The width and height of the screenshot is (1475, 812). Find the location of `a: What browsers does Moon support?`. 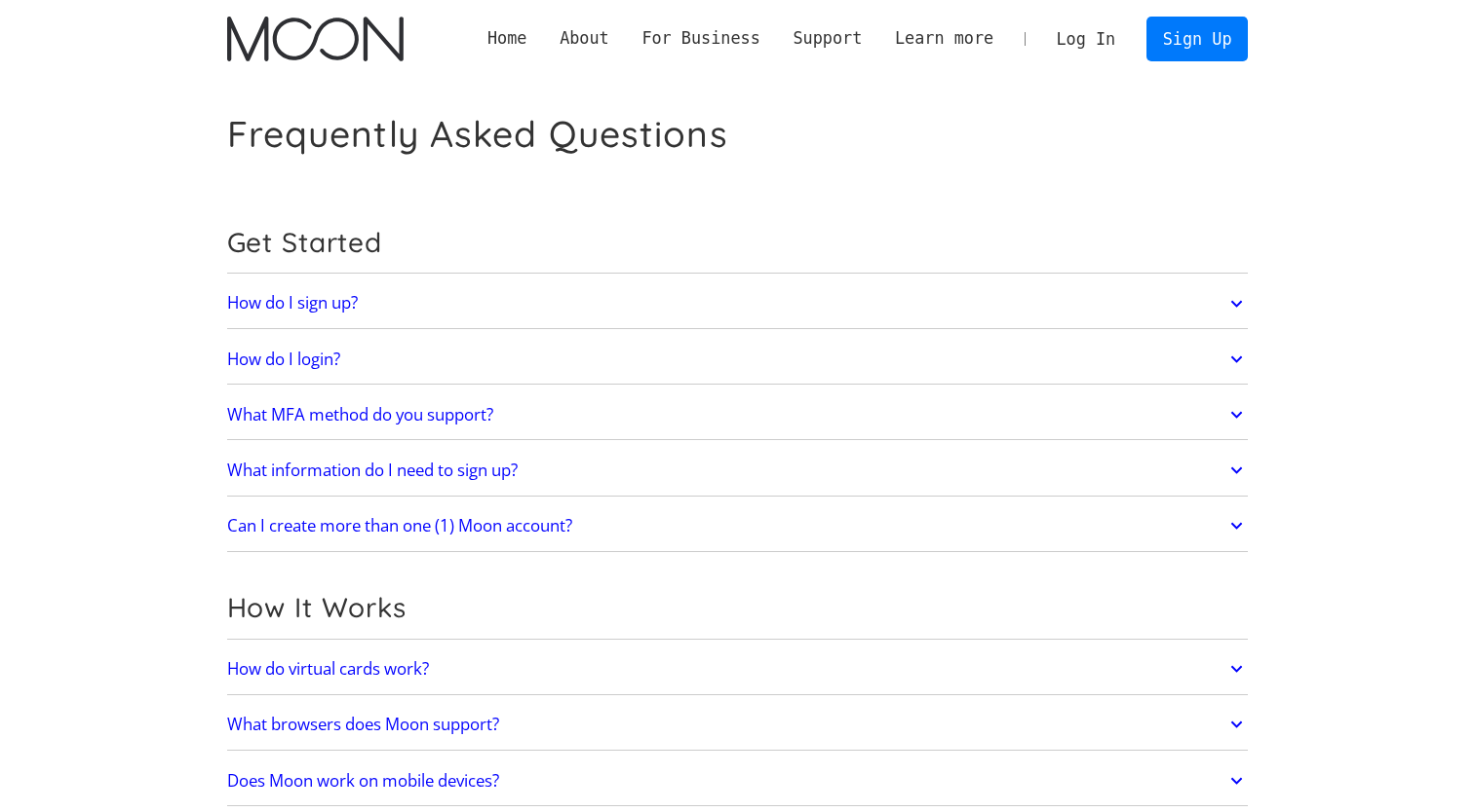

a: What browsers does Moon support? is located at coordinates (738, 725).